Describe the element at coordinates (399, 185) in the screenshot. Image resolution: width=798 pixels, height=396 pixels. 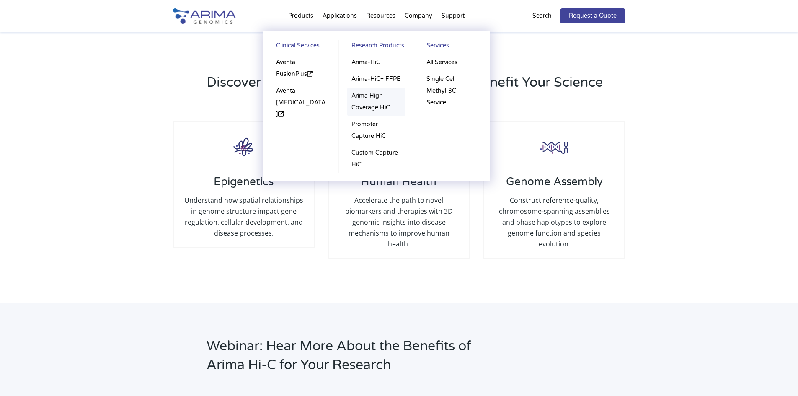
I see `h3: Human Health` at that location.